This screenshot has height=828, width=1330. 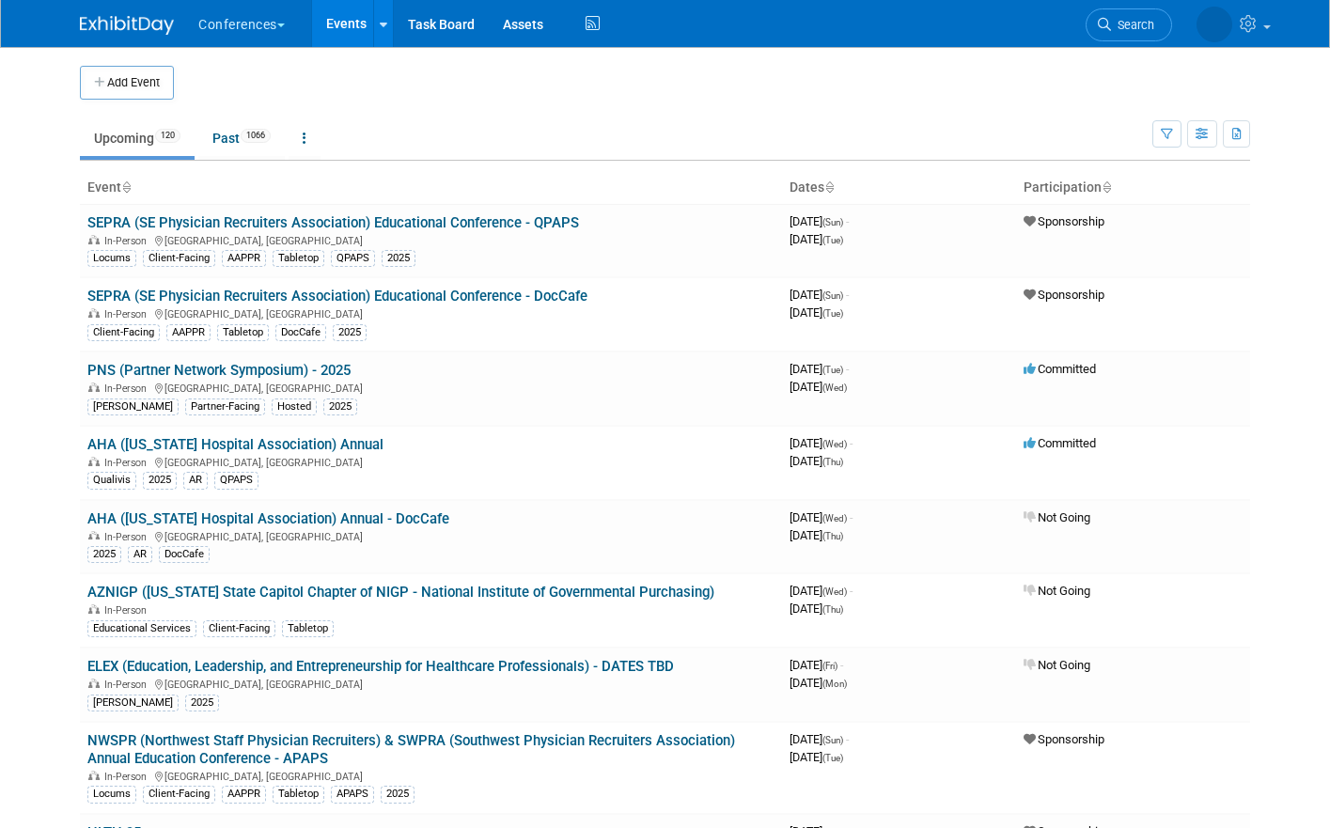 I want to click on span: (Mon), so click(x=835, y=683).